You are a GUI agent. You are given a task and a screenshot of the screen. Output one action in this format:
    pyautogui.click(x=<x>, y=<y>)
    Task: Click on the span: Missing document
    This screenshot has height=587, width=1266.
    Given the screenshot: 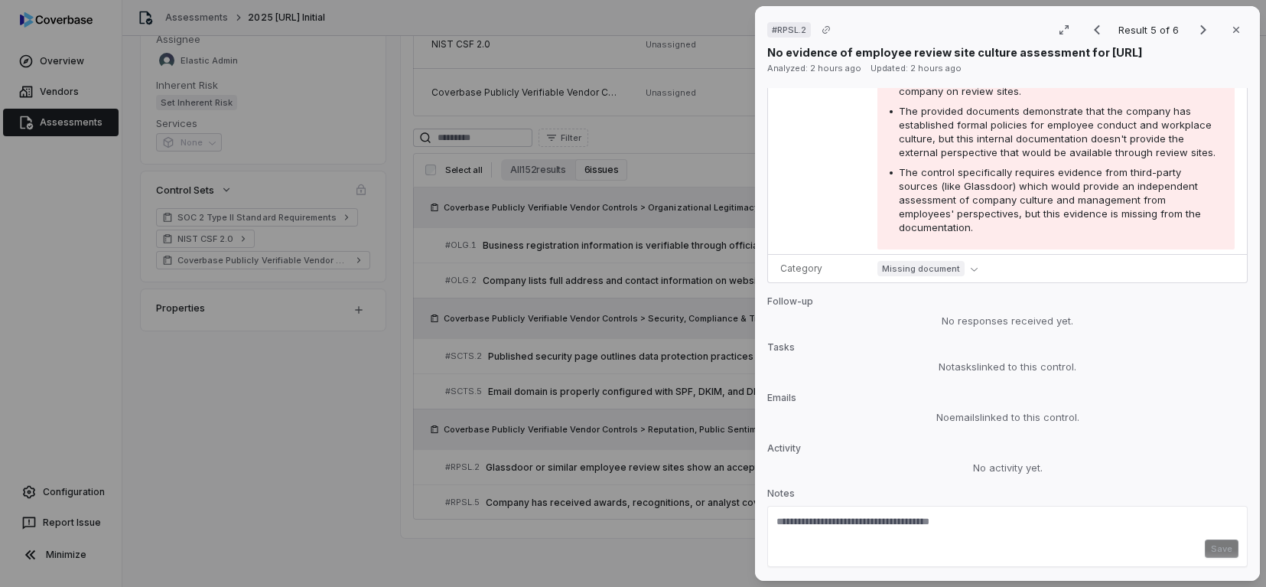 What is the action you would take?
    pyautogui.click(x=921, y=269)
    